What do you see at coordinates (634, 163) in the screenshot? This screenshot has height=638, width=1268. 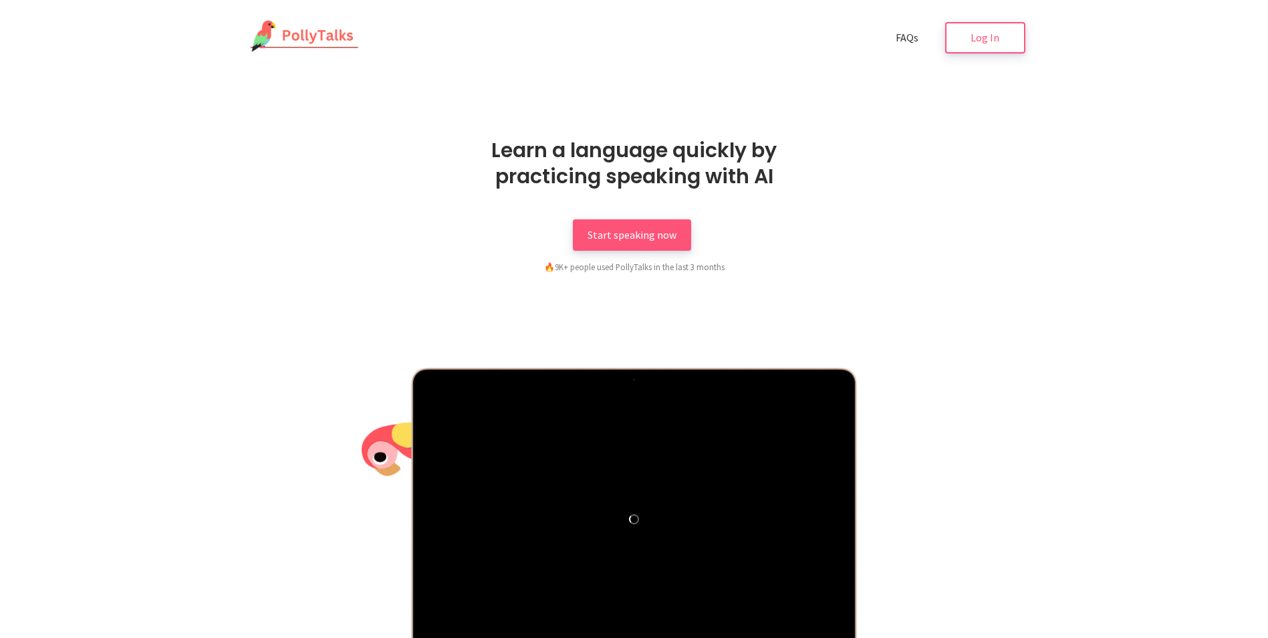 I see `h1: Learn a language quickly by practicing speaking with AI` at bounding box center [634, 163].